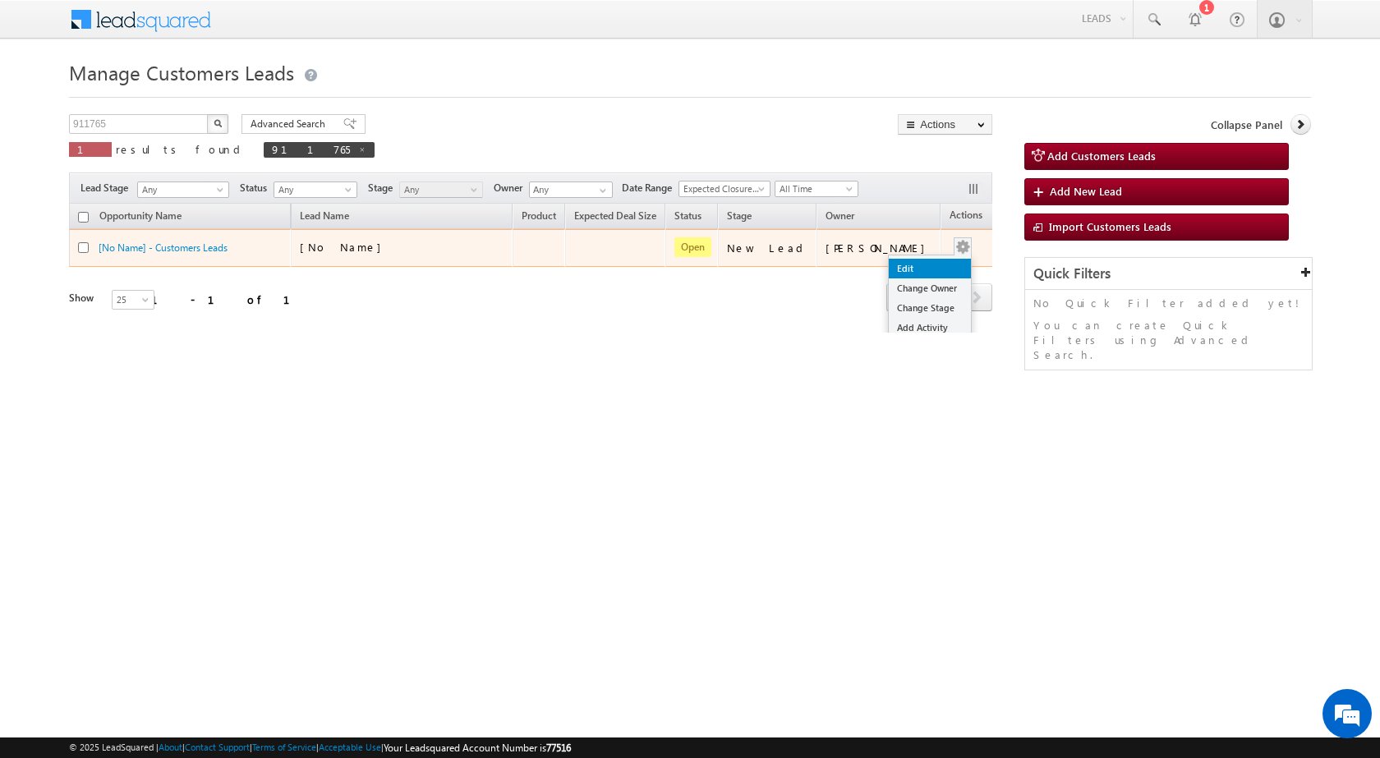  What do you see at coordinates (1246, 125) in the screenshot?
I see `span: Collapse Panel` at bounding box center [1246, 125].